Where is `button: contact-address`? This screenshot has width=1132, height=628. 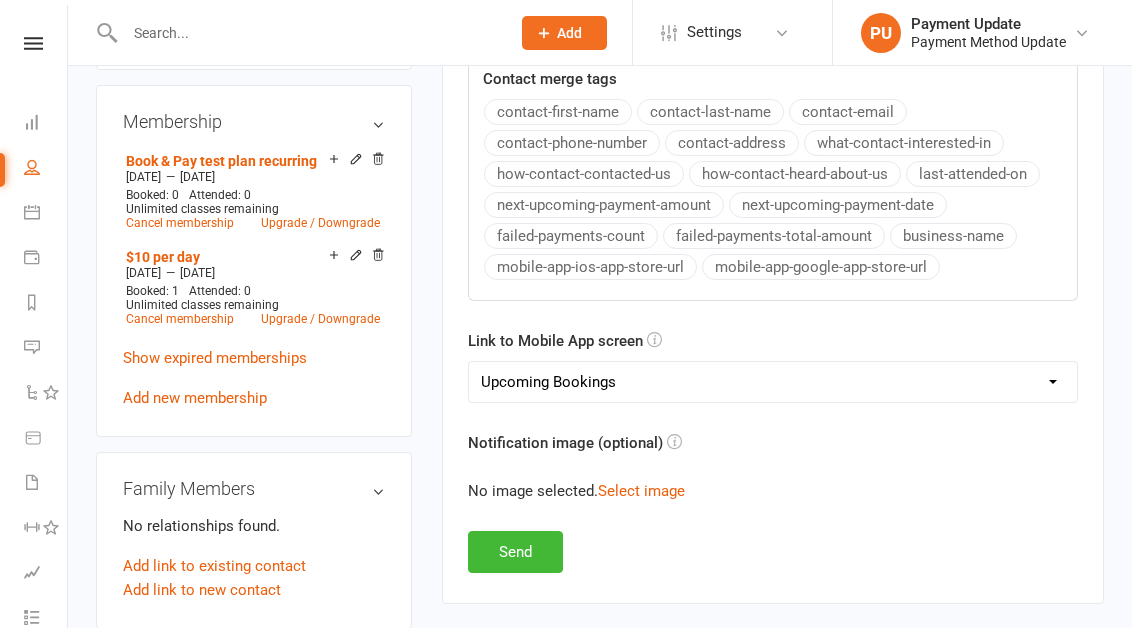 button: contact-address is located at coordinates (732, 143).